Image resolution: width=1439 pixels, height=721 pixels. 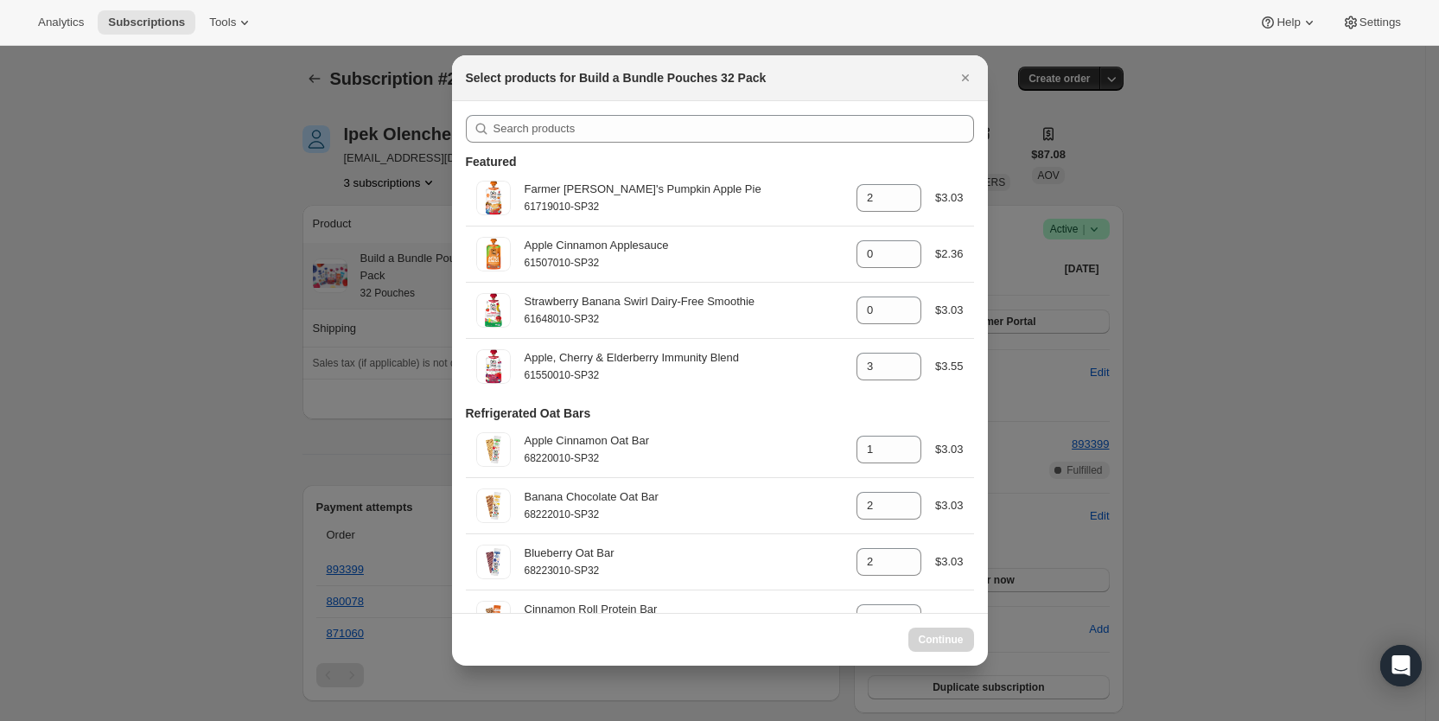 What do you see at coordinates (493, 366) in the screenshot?
I see `img: 61550010-SP32` at bounding box center [493, 366].